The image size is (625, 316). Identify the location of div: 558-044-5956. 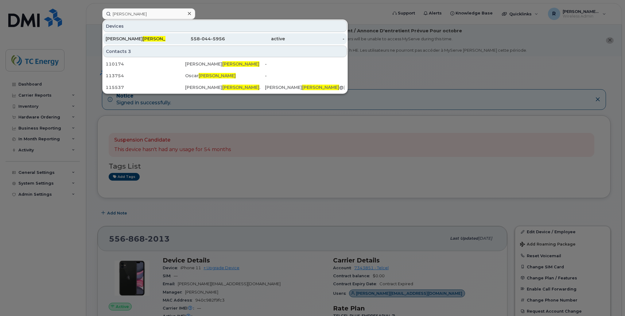
(195, 39).